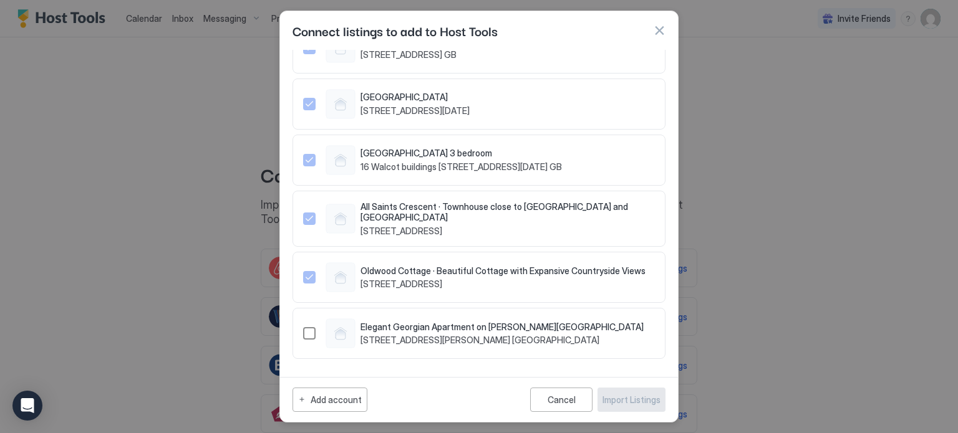  What do you see at coordinates (479, 160) in the screenshot?
I see `div: 1441069808968549833` at bounding box center [479, 160].